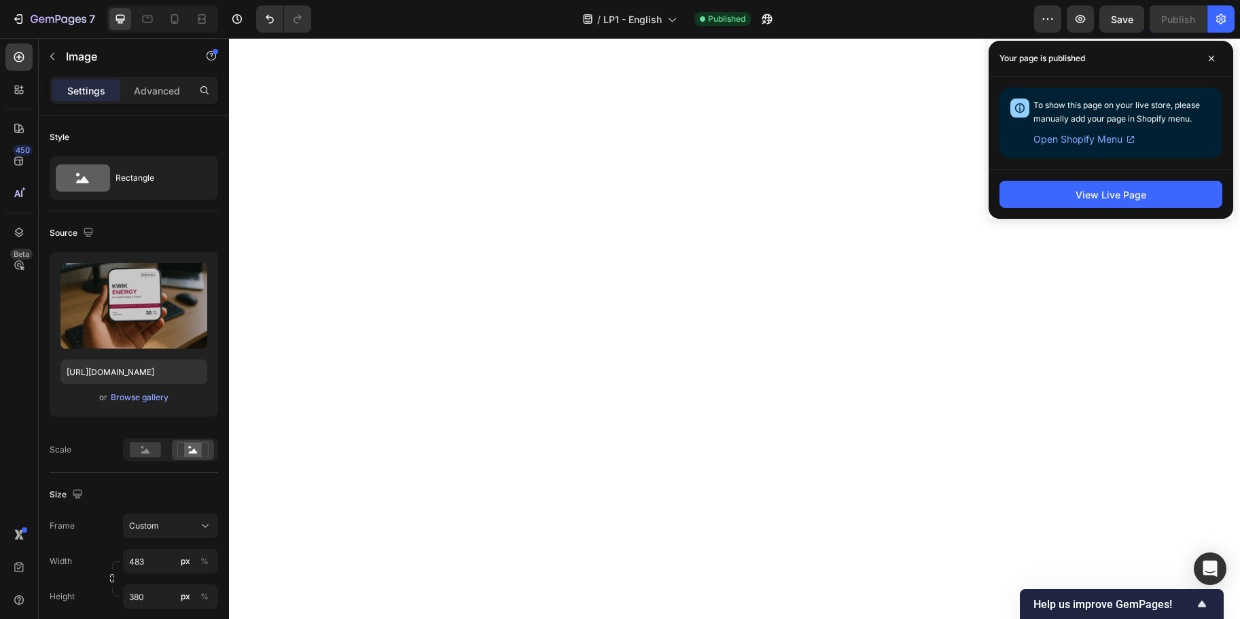 The image size is (1240, 619). Describe the element at coordinates (134, 372) in the screenshot. I see `input: https://example.com/image.jpg` at that location.